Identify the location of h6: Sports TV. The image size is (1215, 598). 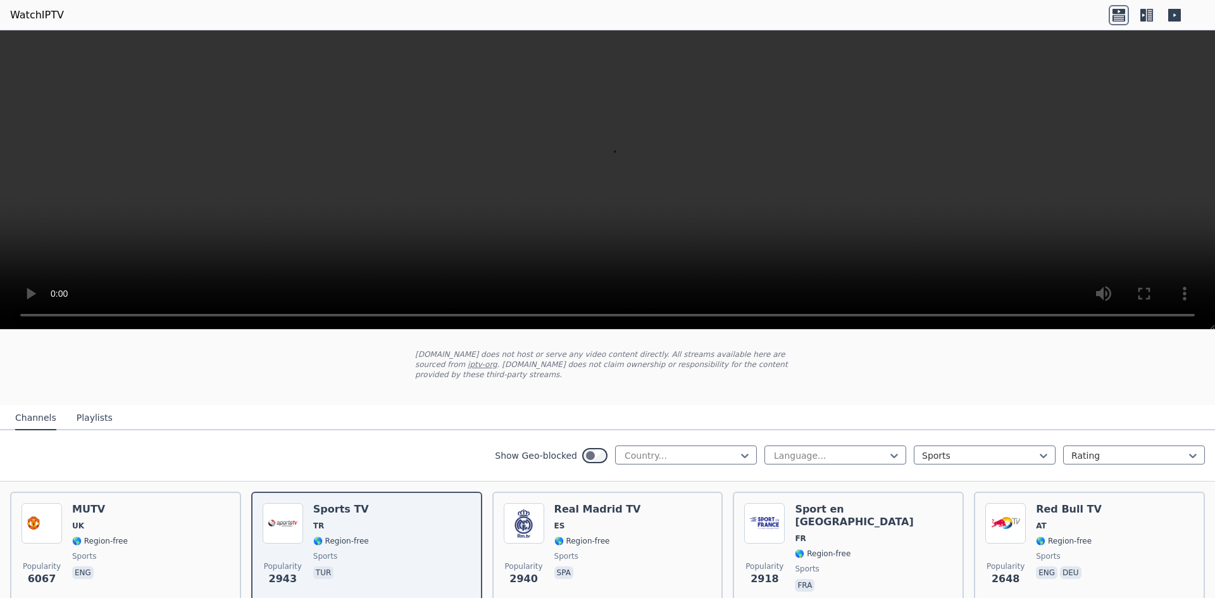
(341, 509).